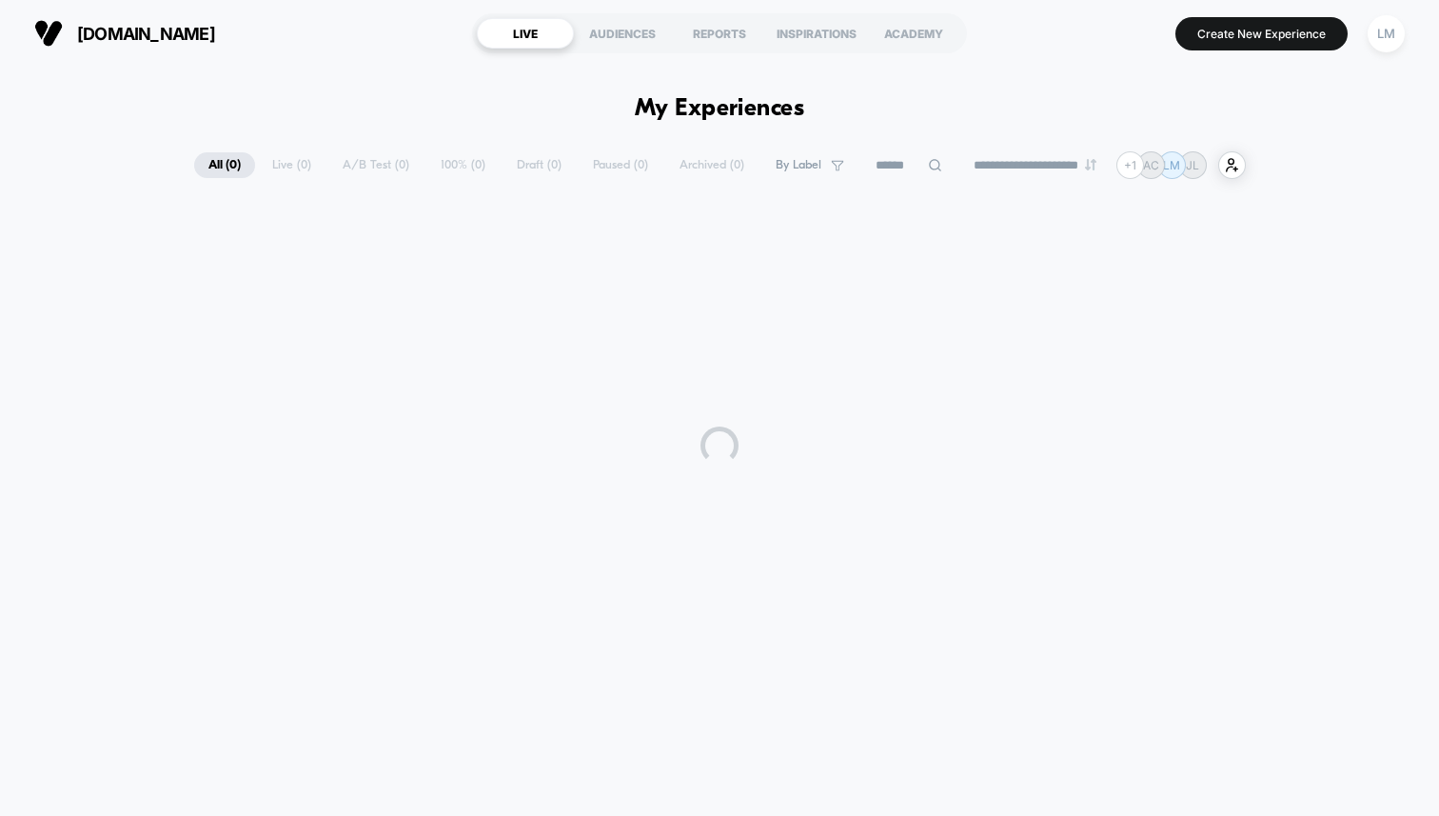 This screenshot has width=1439, height=816. I want to click on div: ACADEMY, so click(914, 33).